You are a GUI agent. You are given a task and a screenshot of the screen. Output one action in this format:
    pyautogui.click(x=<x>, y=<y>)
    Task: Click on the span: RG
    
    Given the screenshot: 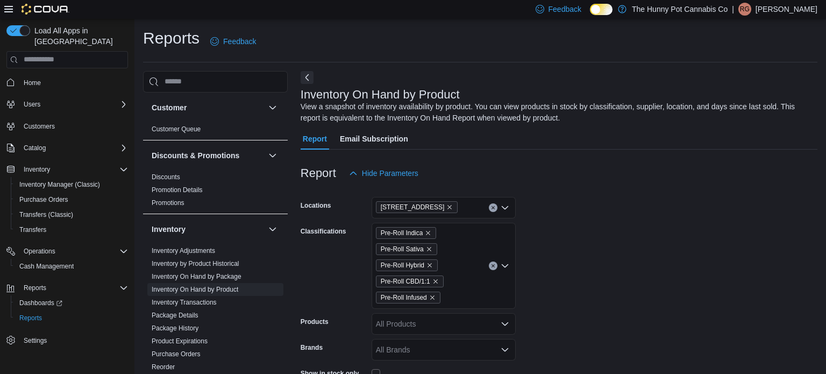 What is the action you would take?
    pyautogui.click(x=745, y=9)
    